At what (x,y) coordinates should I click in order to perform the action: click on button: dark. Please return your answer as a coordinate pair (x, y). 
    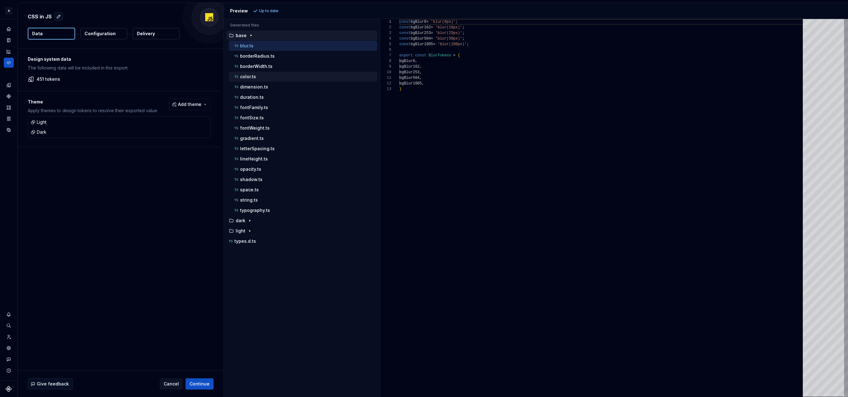
    Looking at the image, I should click on (302, 221).